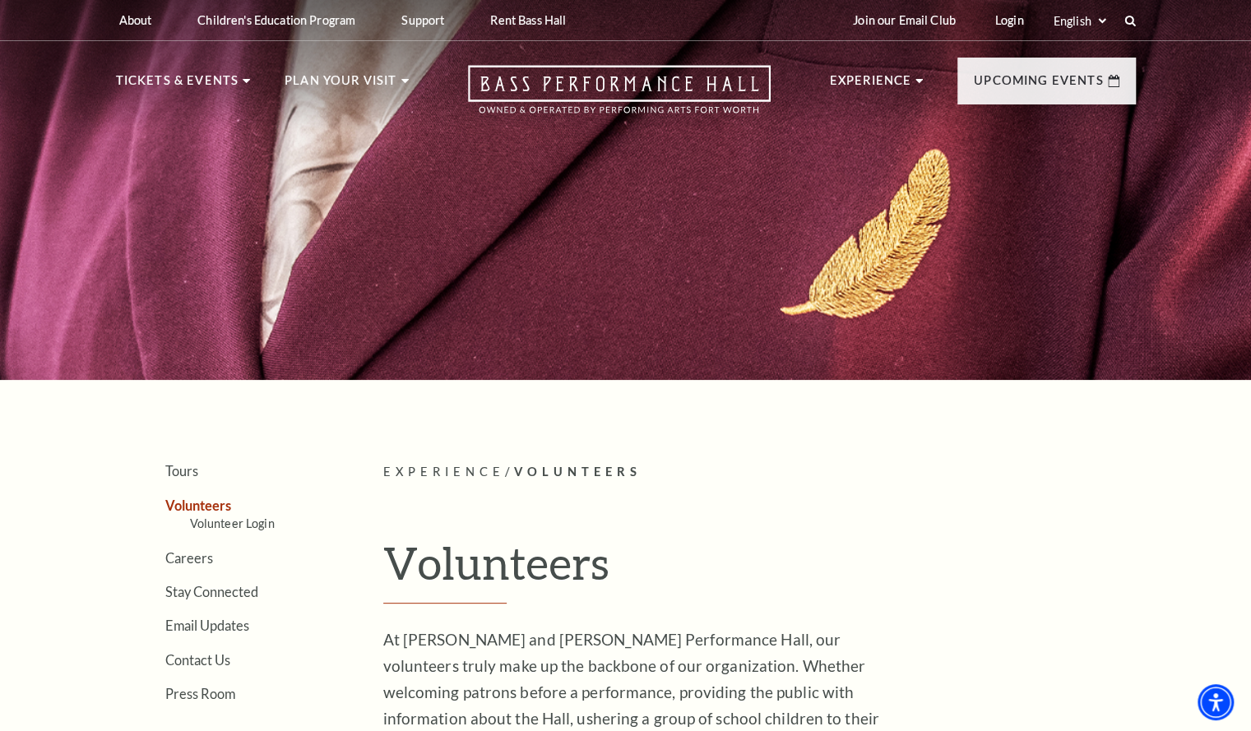 This screenshot has height=731, width=1251. I want to click on a: Contact Us, so click(197, 660).